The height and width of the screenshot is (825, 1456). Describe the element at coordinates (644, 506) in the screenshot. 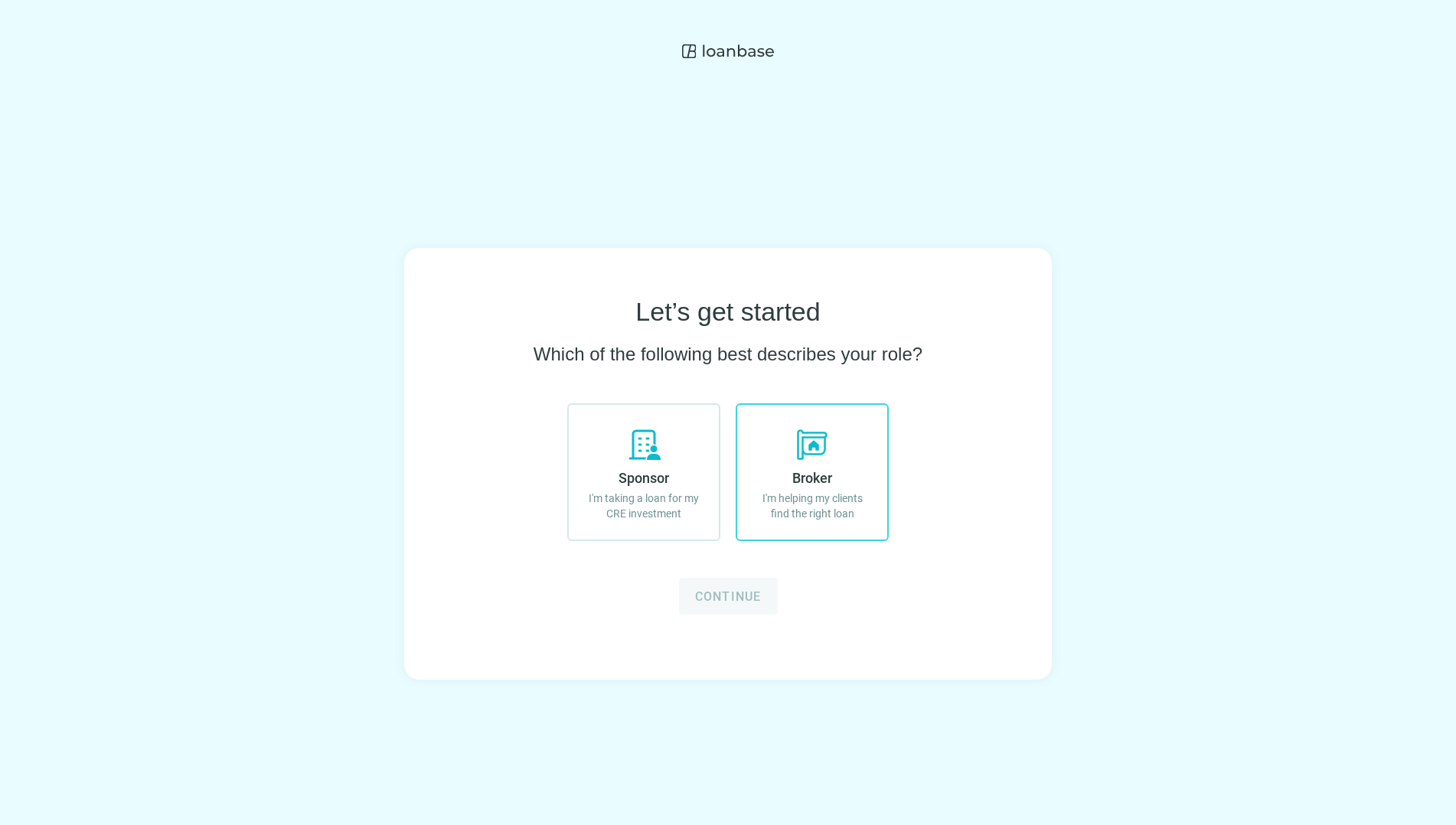

I see `p: I'm taking a loan for my CRE investment` at that location.